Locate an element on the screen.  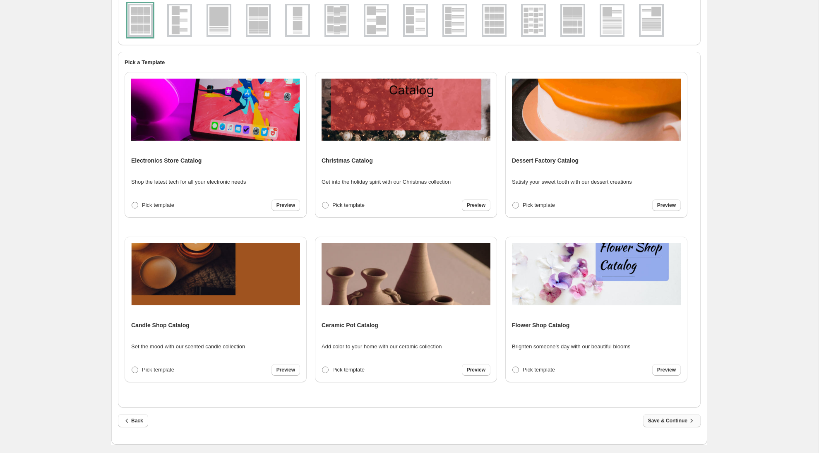
h2: Pick a Template is located at coordinates (409, 63).